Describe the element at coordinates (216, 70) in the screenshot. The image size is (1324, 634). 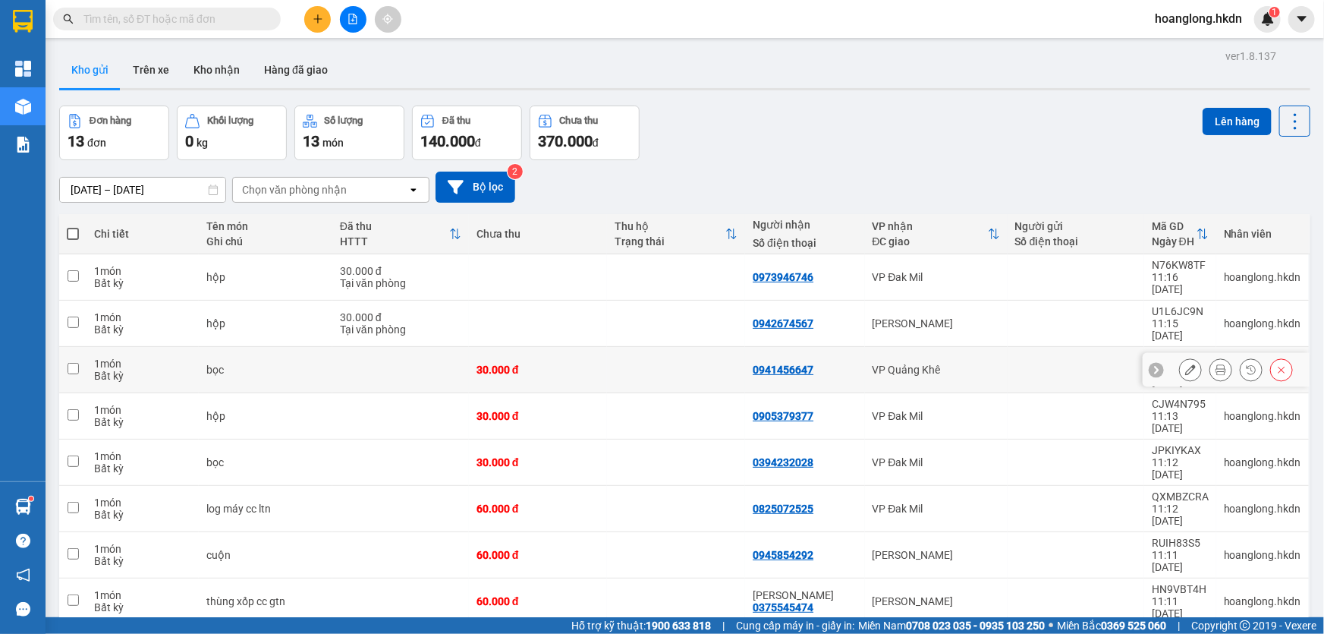
I see `button: Kho nhận` at that location.